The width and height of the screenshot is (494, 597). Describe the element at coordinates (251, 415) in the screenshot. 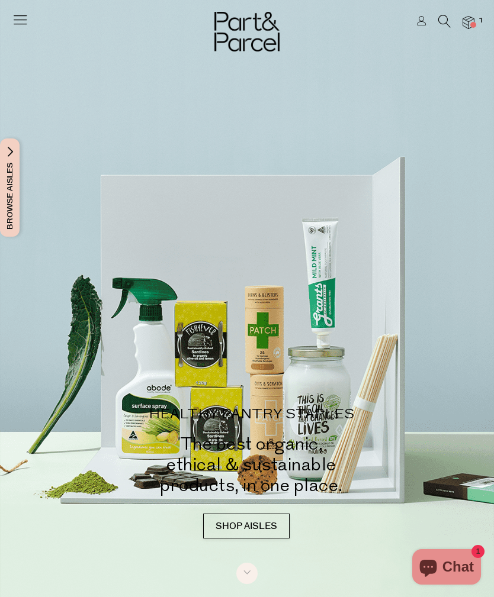

I see `p: HEALTHY PANTRY STAPLES` at that location.